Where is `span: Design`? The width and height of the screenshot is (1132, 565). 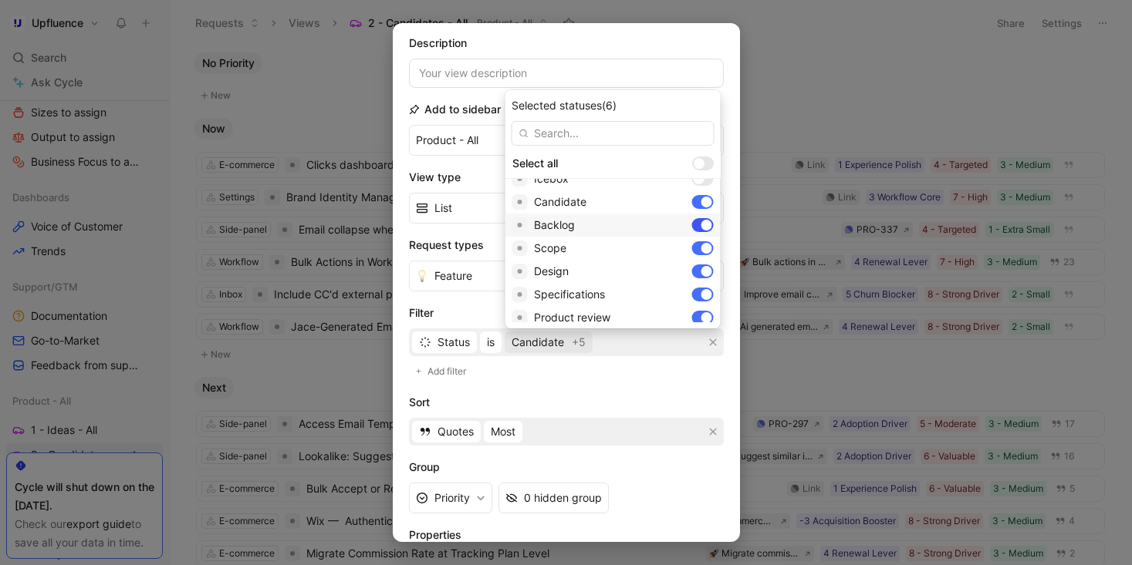 span: Design is located at coordinates (551, 271).